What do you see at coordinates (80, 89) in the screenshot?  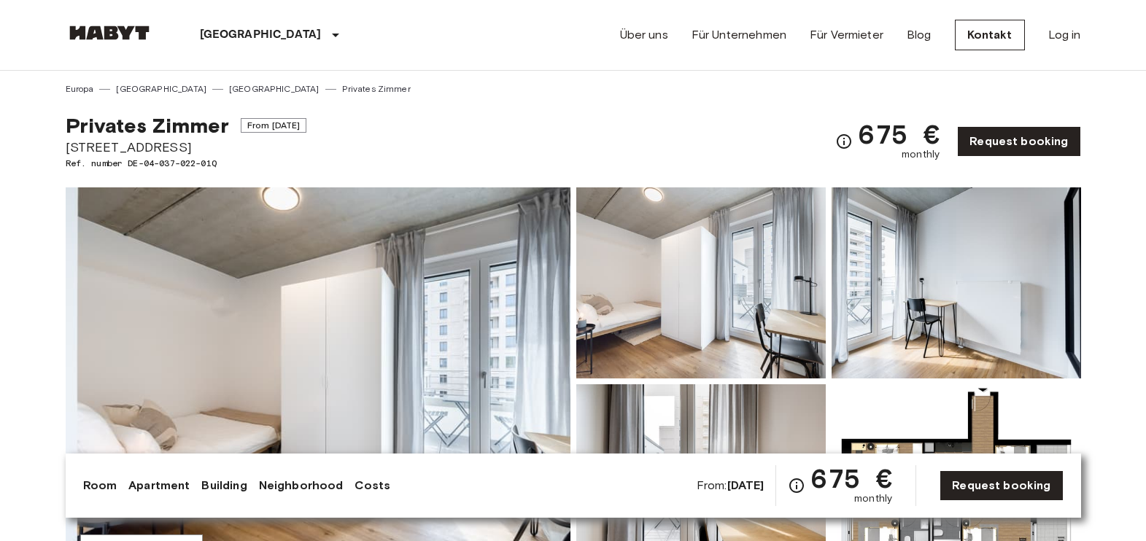 I see `a: Europa` at bounding box center [80, 89].